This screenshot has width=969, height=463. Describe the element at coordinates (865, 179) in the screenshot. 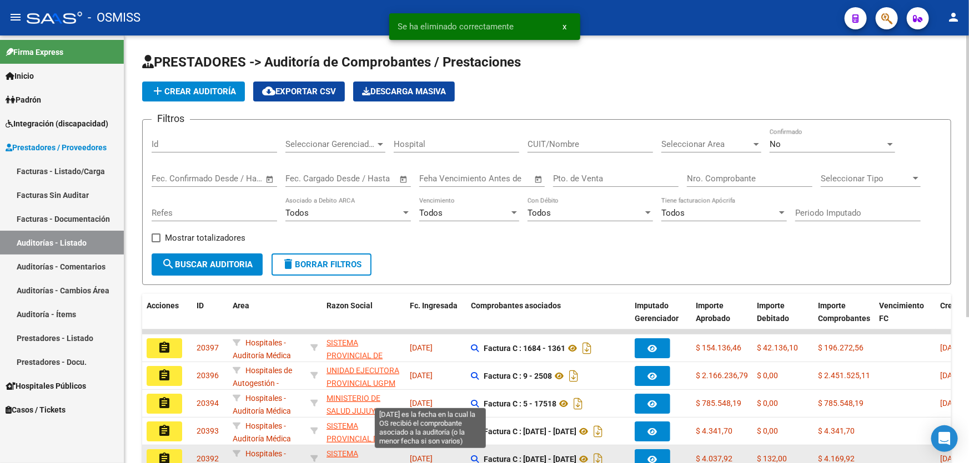

I see `span: Seleccionar Tipo` at that location.